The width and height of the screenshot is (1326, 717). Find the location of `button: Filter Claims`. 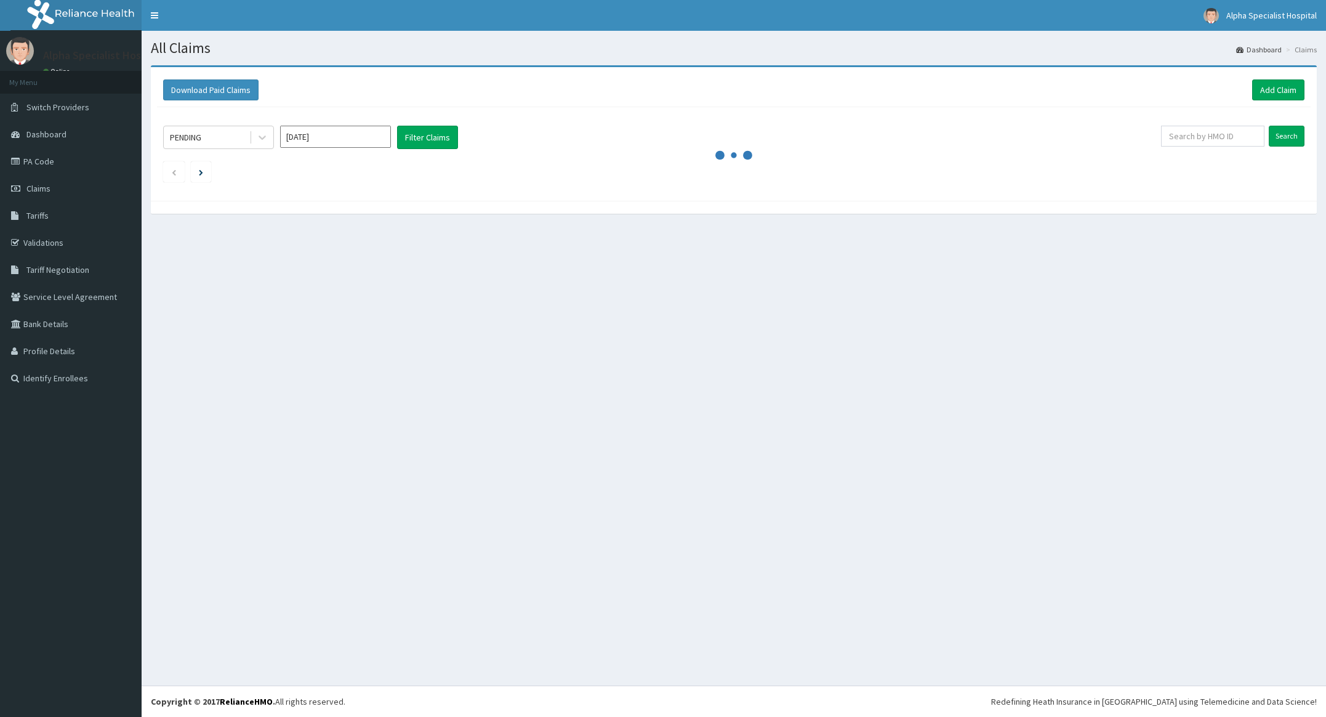

button: Filter Claims is located at coordinates (427, 137).